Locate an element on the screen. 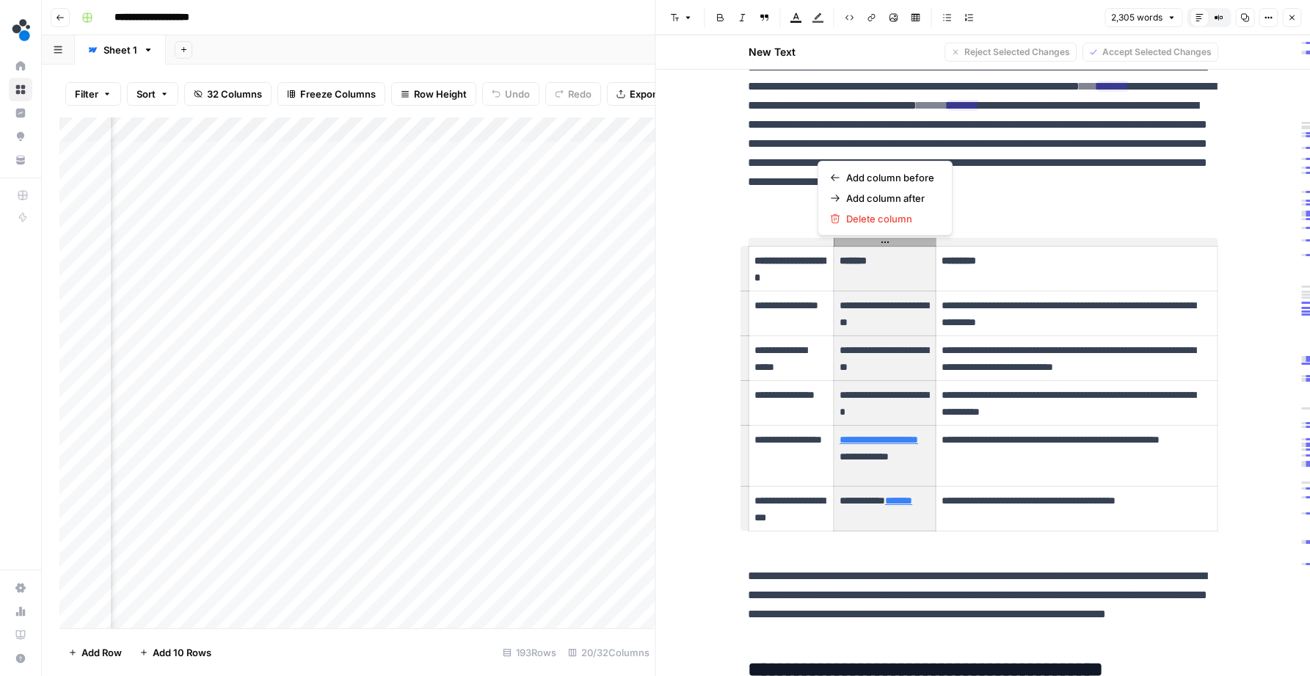 The width and height of the screenshot is (1310, 676). button: 32 Columns is located at coordinates (228, 94).